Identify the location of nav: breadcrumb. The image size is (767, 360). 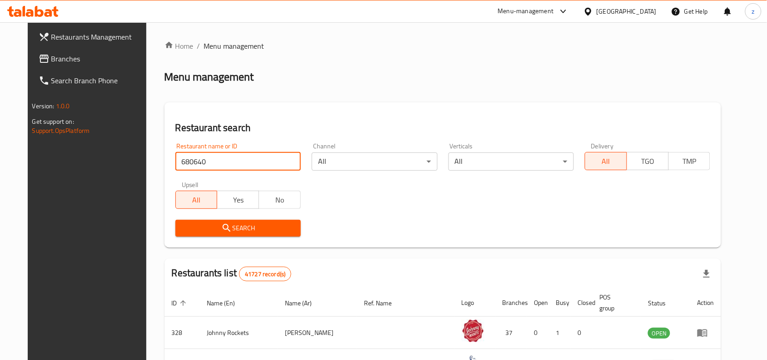
(443, 46).